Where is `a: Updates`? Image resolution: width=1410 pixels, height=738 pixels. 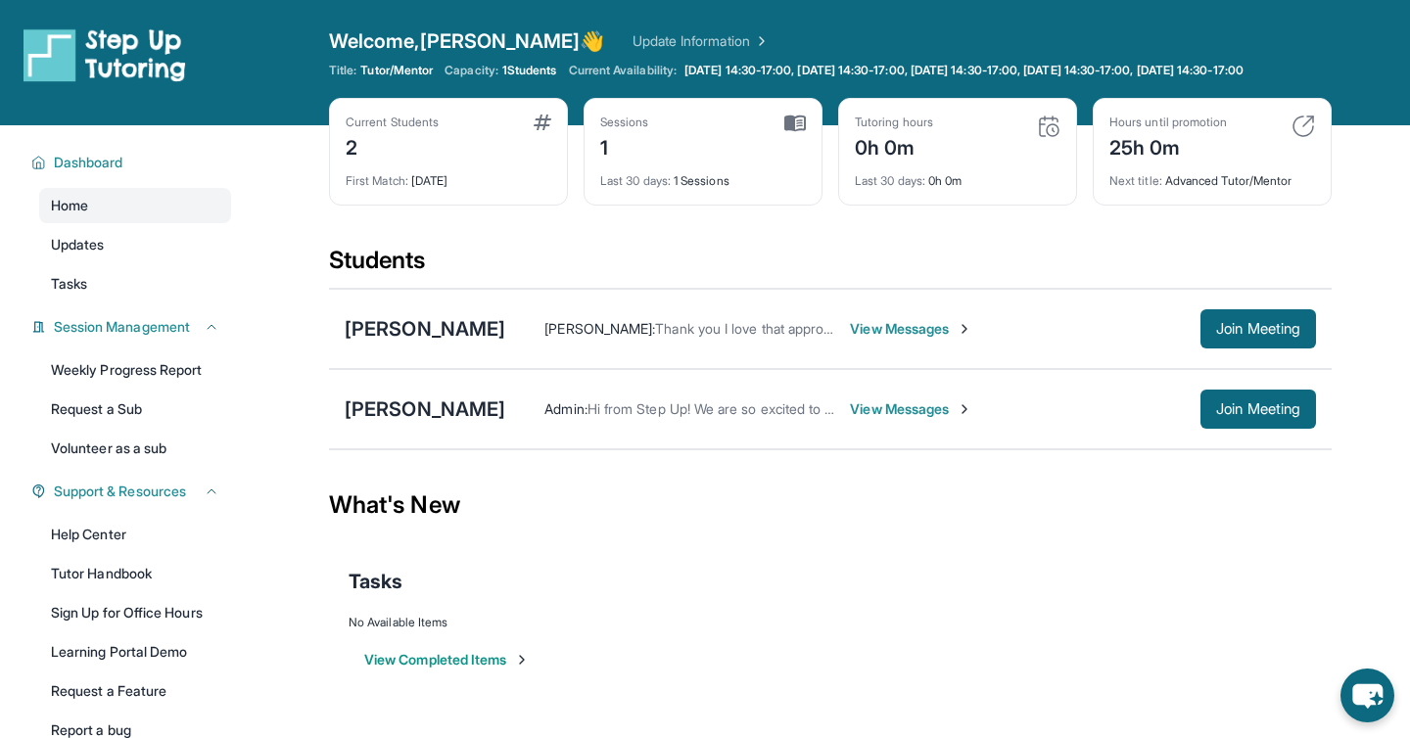 a: Updates is located at coordinates (135, 245).